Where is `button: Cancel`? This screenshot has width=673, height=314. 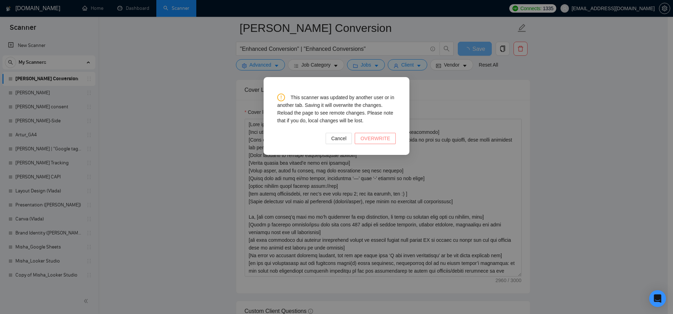 button: Cancel is located at coordinates (339, 138).